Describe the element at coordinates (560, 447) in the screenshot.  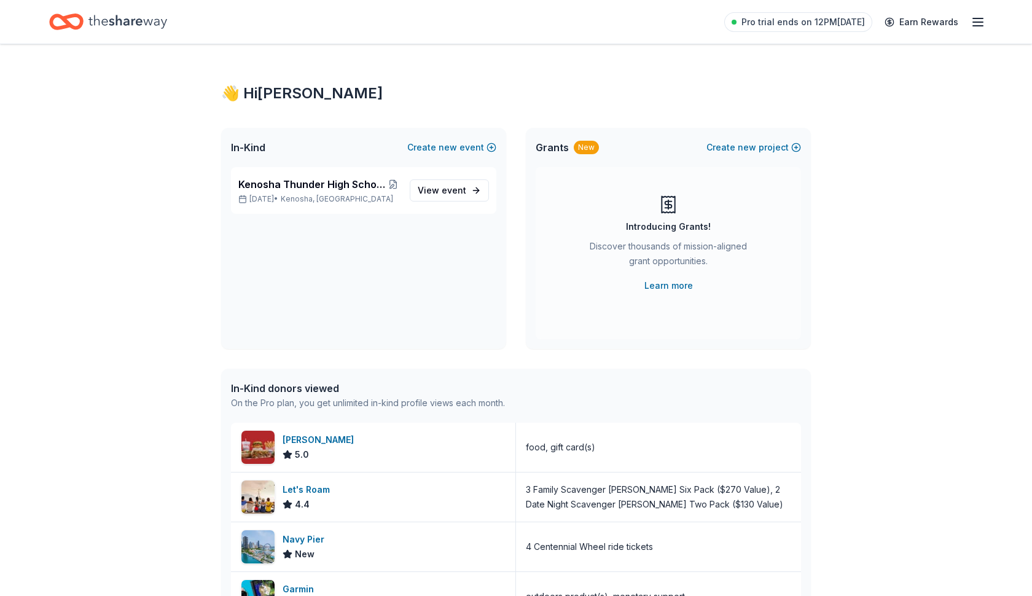
I see `div: food, gift card(s)` at that location.